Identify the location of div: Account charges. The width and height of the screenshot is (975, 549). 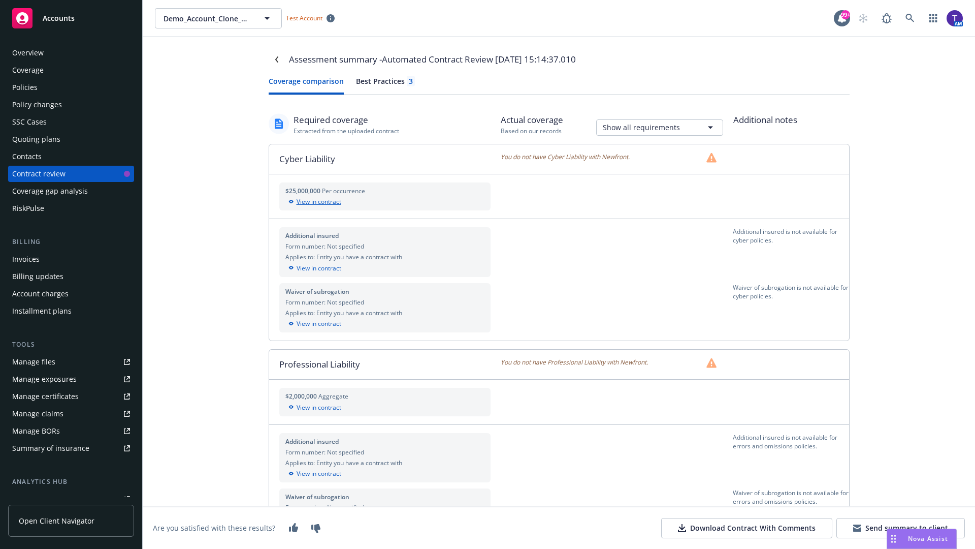
(40, 294).